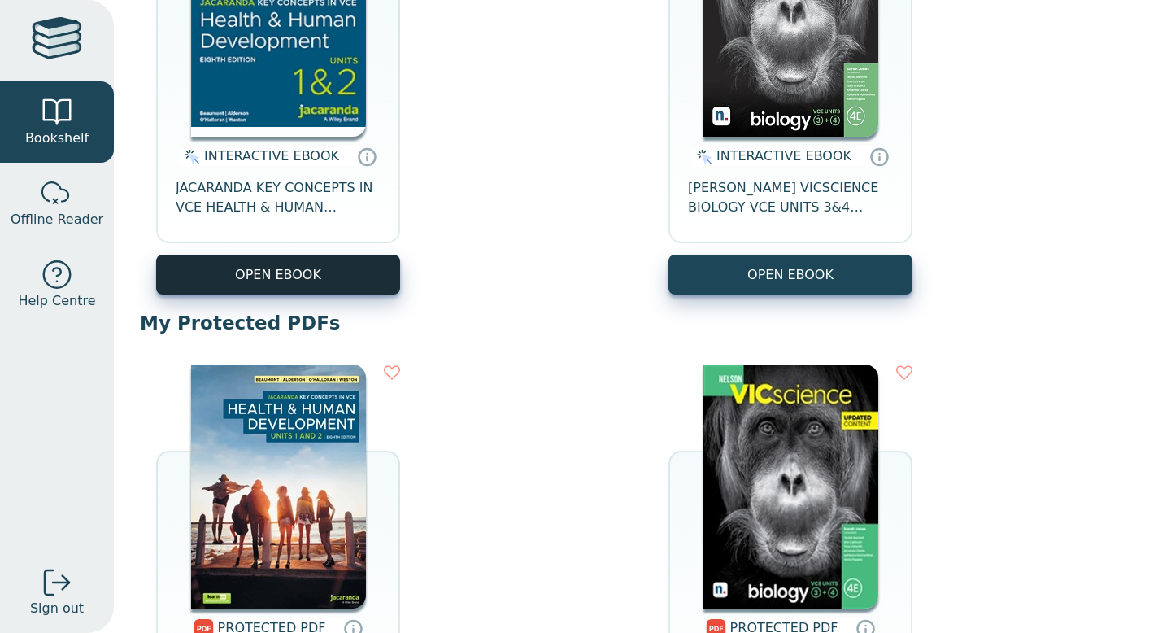  I want to click on span: JACARANDA KEY CONCEPTS IN VCE HEALTH & HUMAN DEVELOPMENT UNITS 1&2 LEARNON EBOOK 8E, so click(278, 198).